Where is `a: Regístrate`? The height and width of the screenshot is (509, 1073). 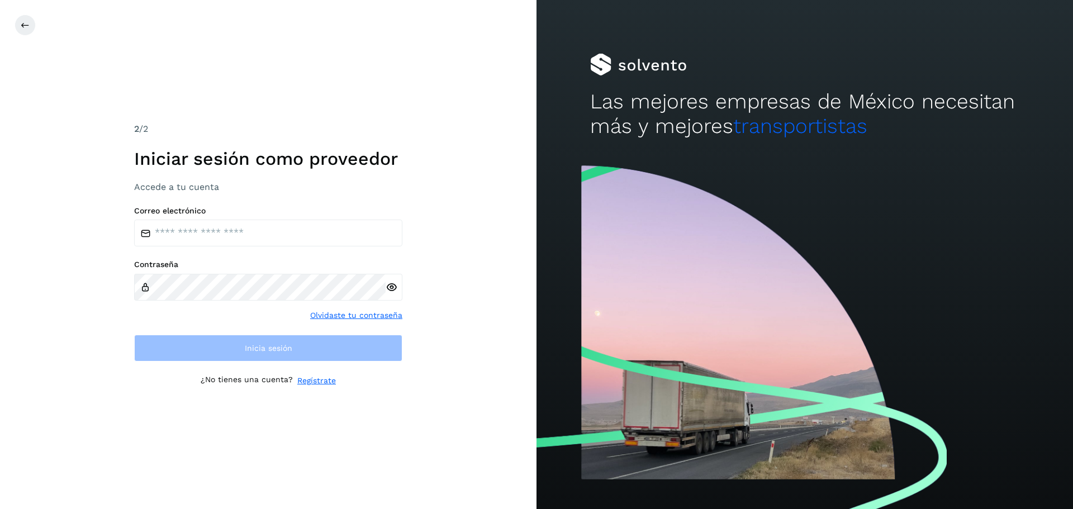 a: Regístrate is located at coordinates (316, 381).